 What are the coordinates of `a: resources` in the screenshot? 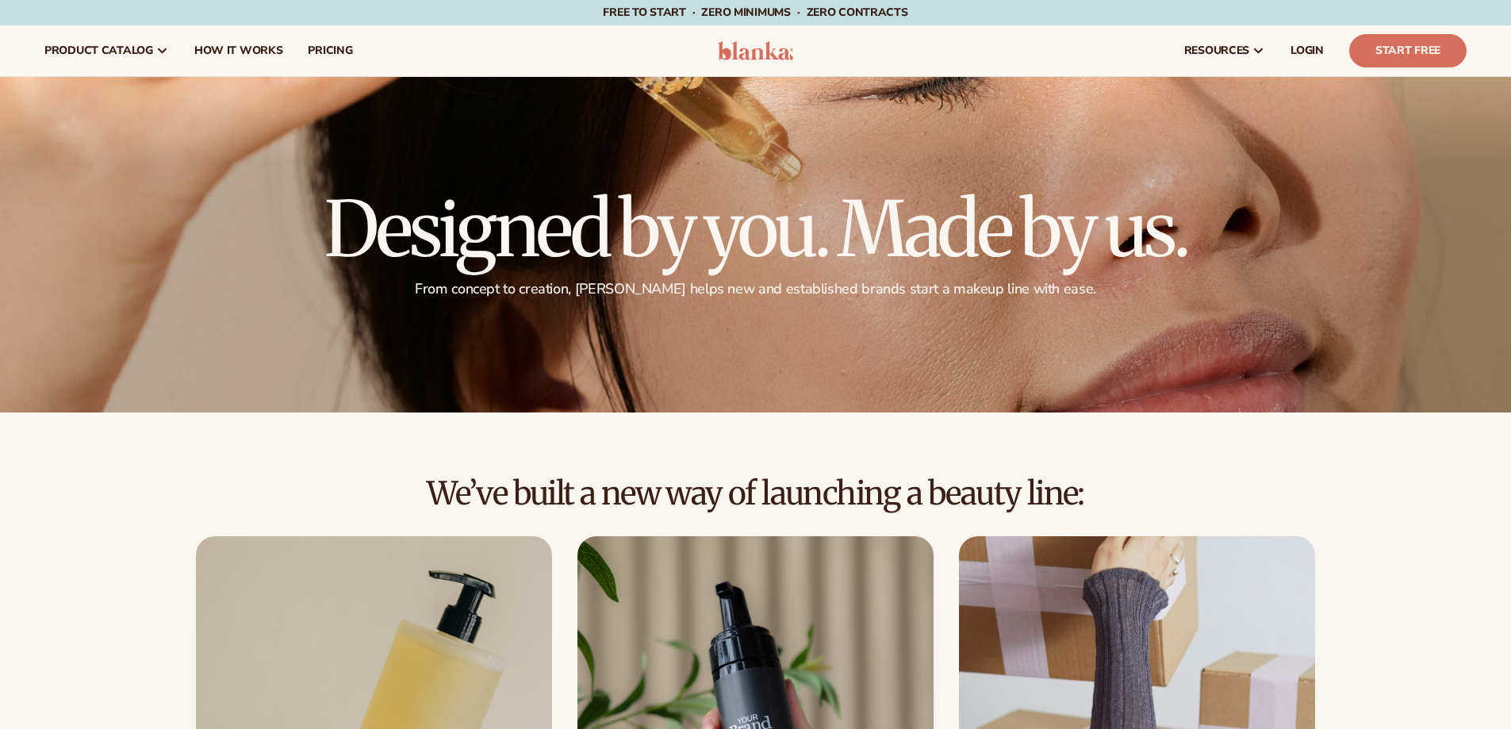 It's located at (1224, 51).